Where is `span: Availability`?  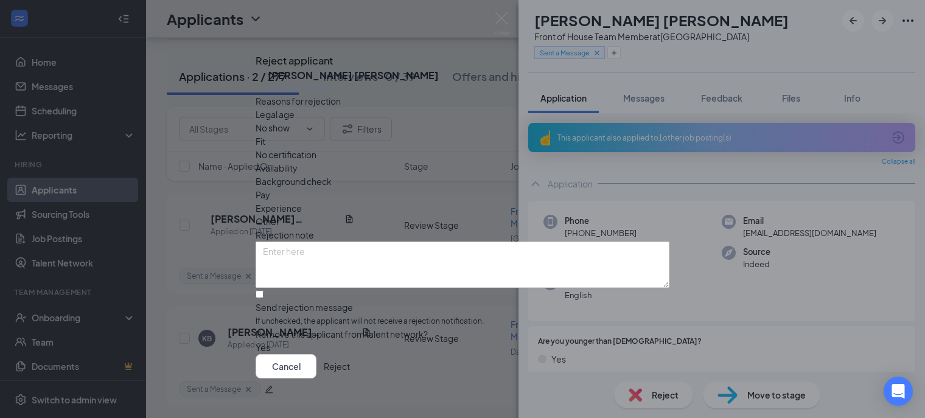 span: Availability is located at coordinates (276, 168).